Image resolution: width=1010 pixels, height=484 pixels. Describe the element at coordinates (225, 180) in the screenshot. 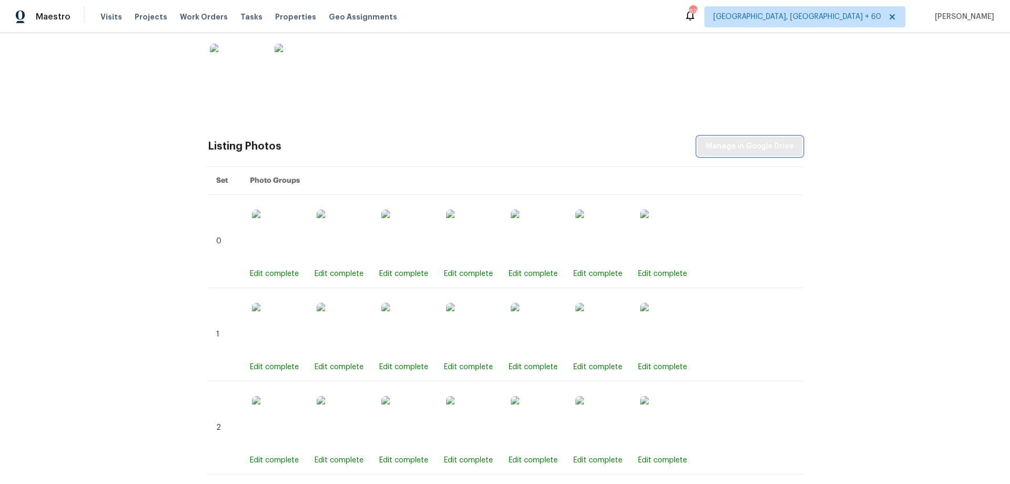

I see `th: Set` at that location.